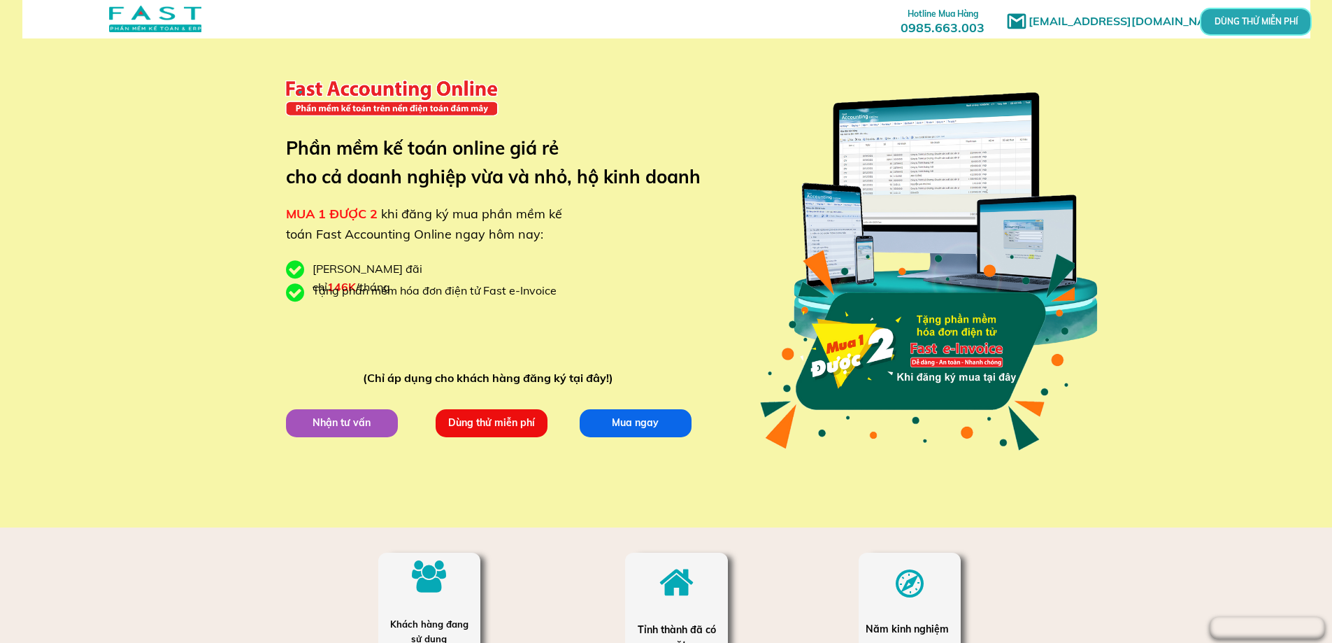 This screenshot has height=643, width=1332. What do you see at coordinates (1256, 21) in the screenshot?
I see `p: DÙNG THỬ MIỄN PHÍ` at bounding box center [1256, 21].